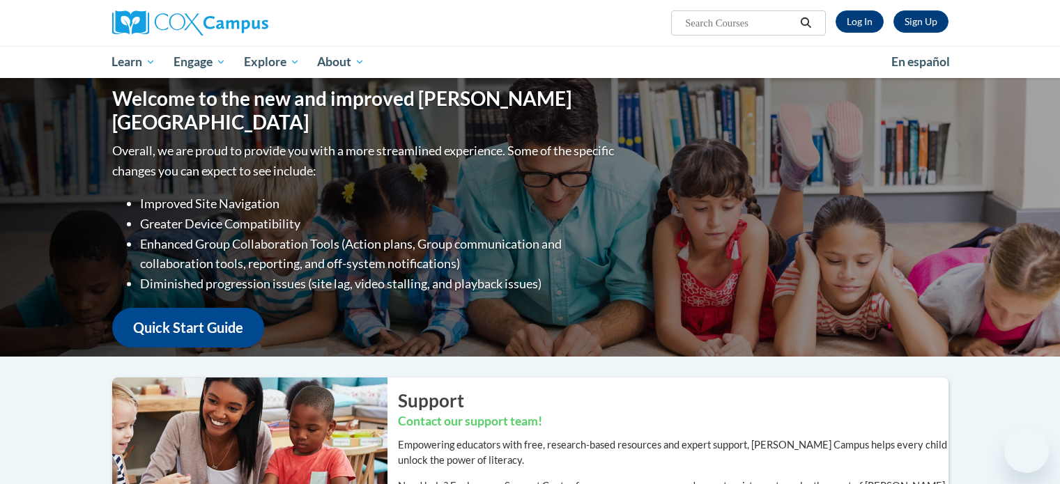 Image resolution: width=1060 pixels, height=484 pixels. Describe the element at coordinates (921, 61) in the screenshot. I see `span: En español` at that location.